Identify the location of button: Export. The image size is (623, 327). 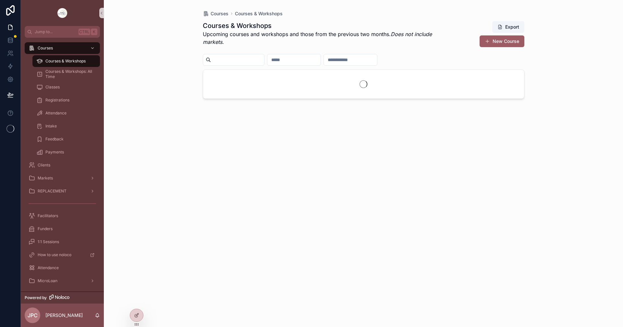
(508, 27).